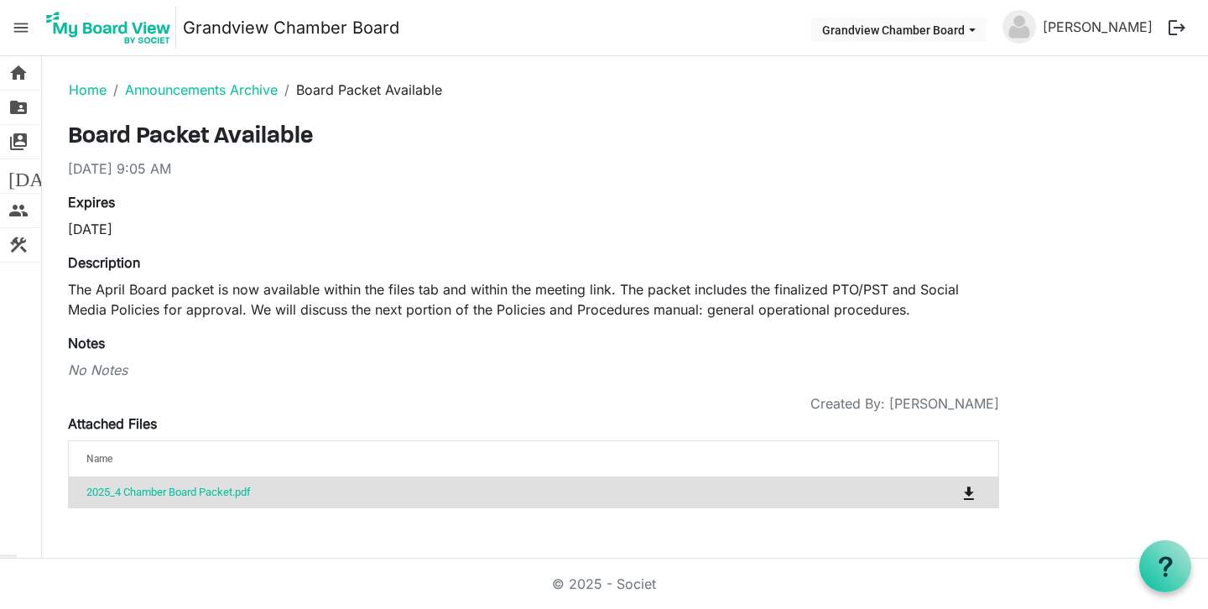 This screenshot has height=609, width=1208. Describe the element at coordinates (169, 492) in the screenshot. I see `a: 2025_4 Chamber Board Packet.pdf` at that location.